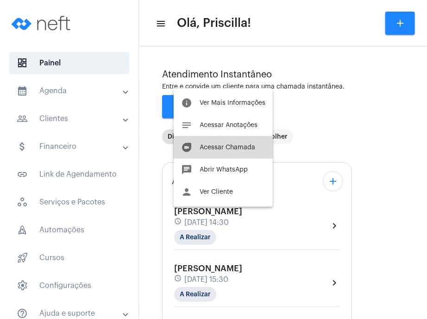 This screenshot has width=427, height=319. Describe the element at coordinates (187, 170) in the screenshot. I see `mat-icon: chat` at that location.